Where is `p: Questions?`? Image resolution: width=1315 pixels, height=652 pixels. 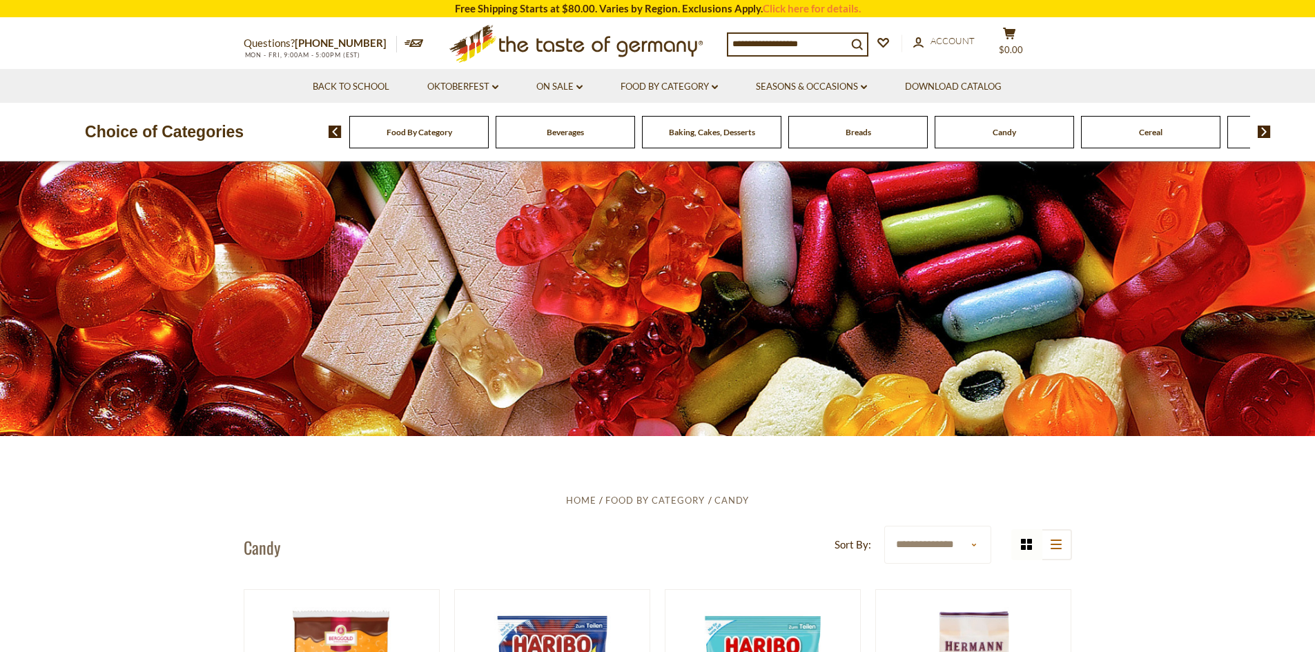
p: Questions? is located at coordinates (320, 43).